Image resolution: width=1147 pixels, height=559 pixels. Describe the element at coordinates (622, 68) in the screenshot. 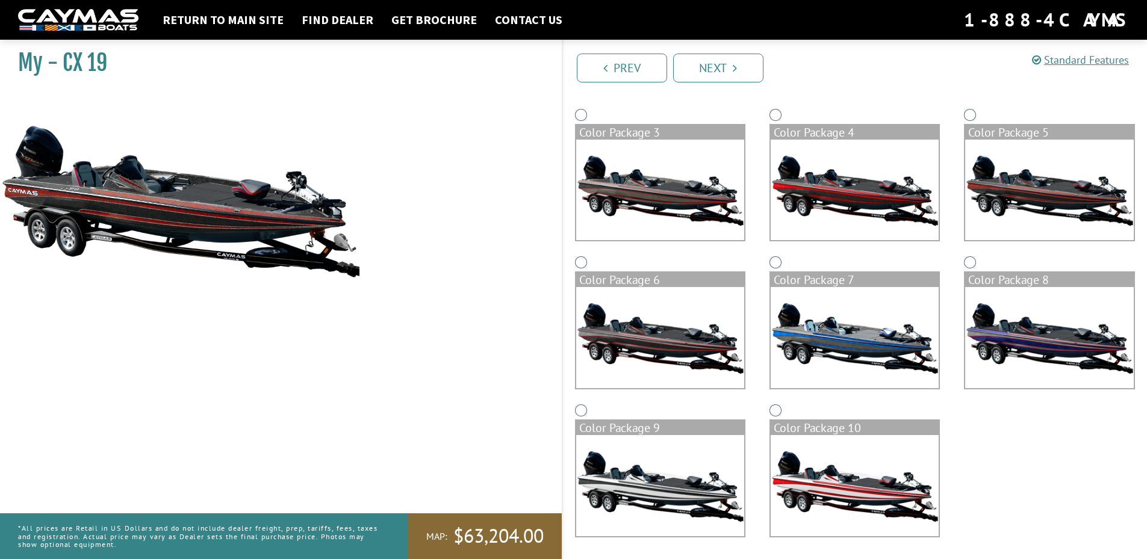

I see `a: Prev` at that location.